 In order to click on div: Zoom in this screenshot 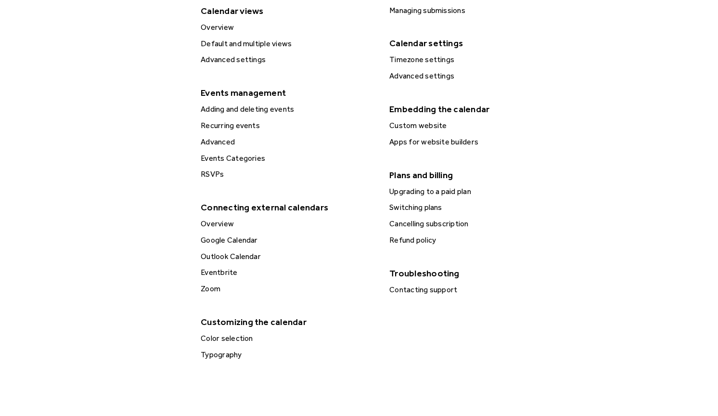, I will do `click(288, 289)`.